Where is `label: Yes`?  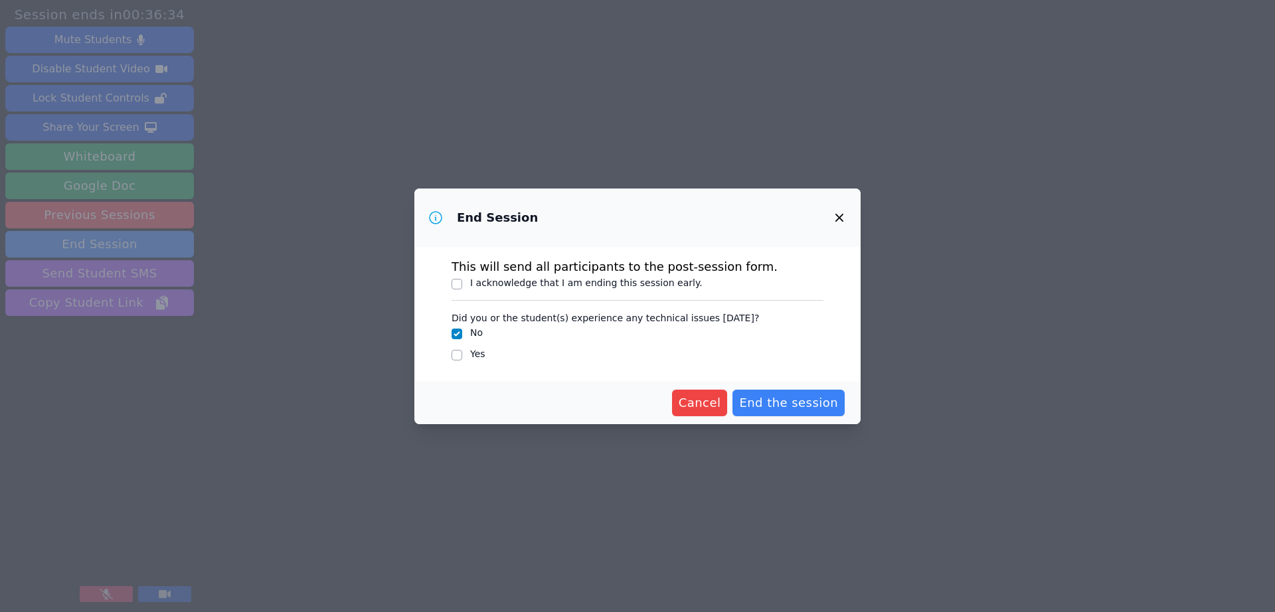
label: Yes is located at coordinates (478, 354).